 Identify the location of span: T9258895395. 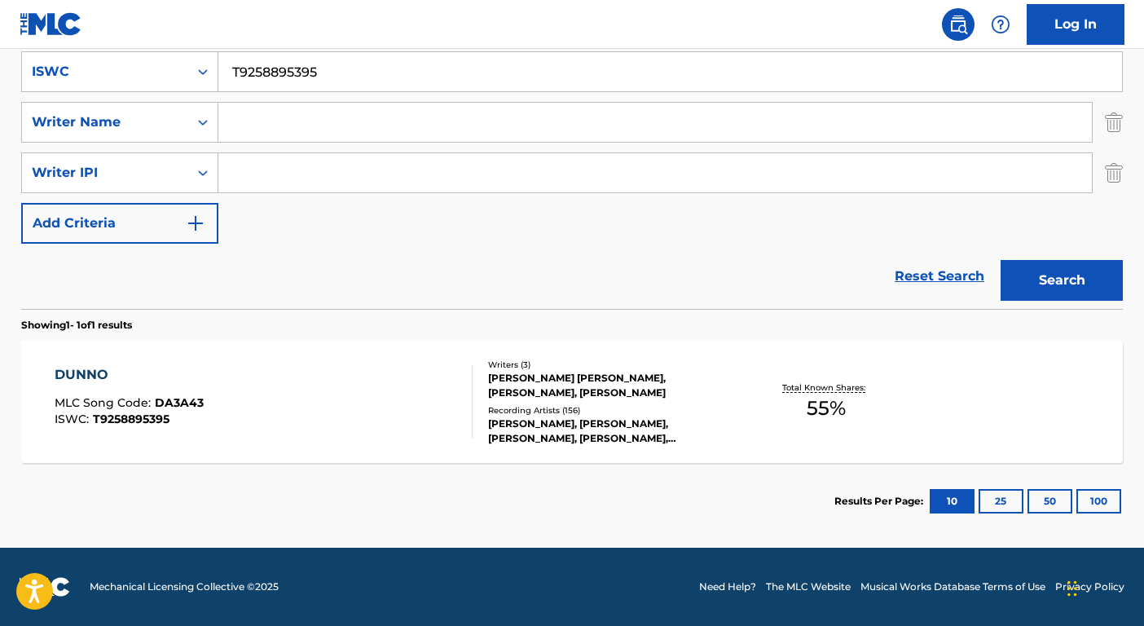
(131, 419).